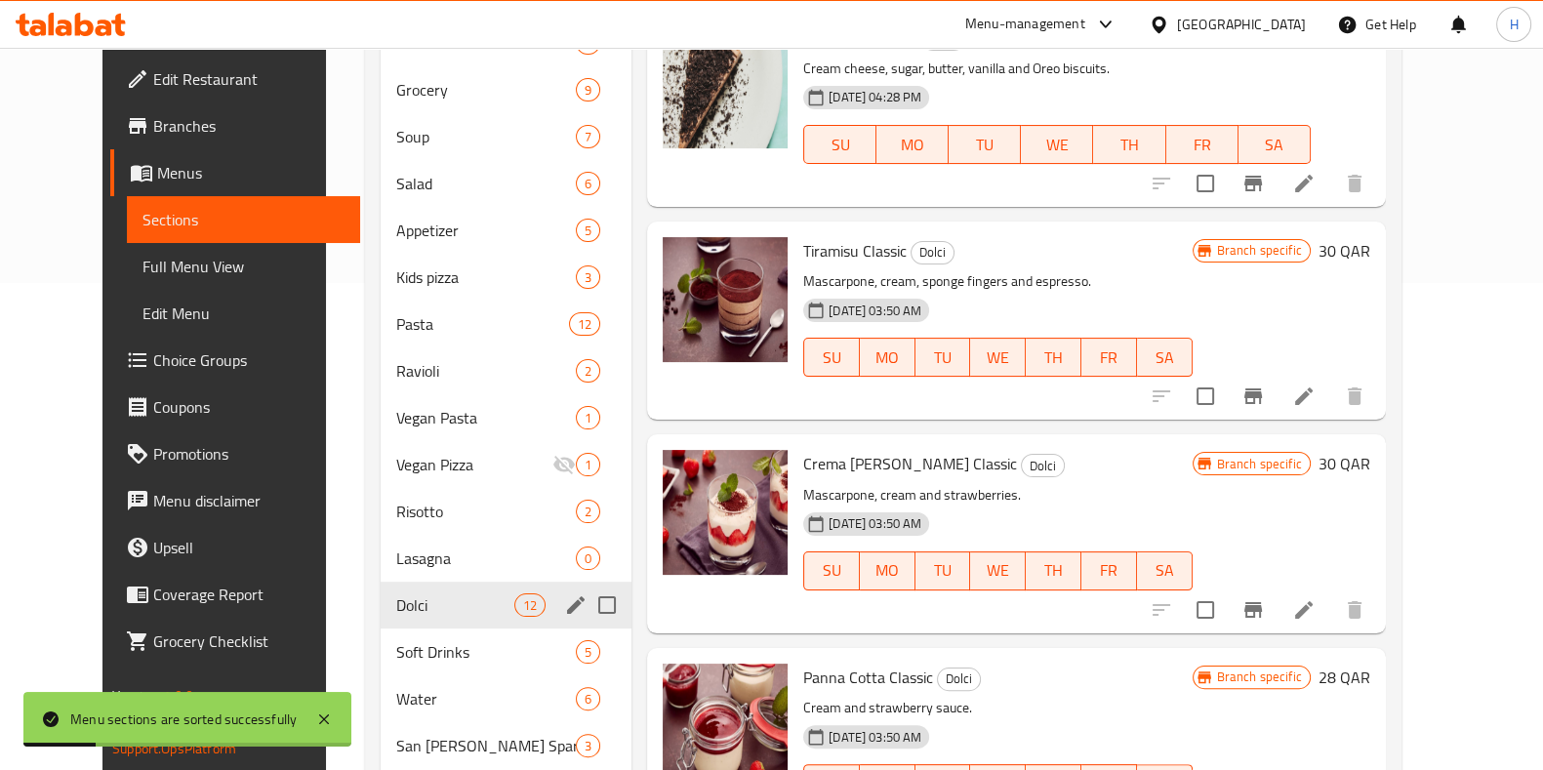 This screenshot has width=1543, height=770. Describe the element at coordinates (588, 277) in the screenshot. I see `span: 3` at that location.